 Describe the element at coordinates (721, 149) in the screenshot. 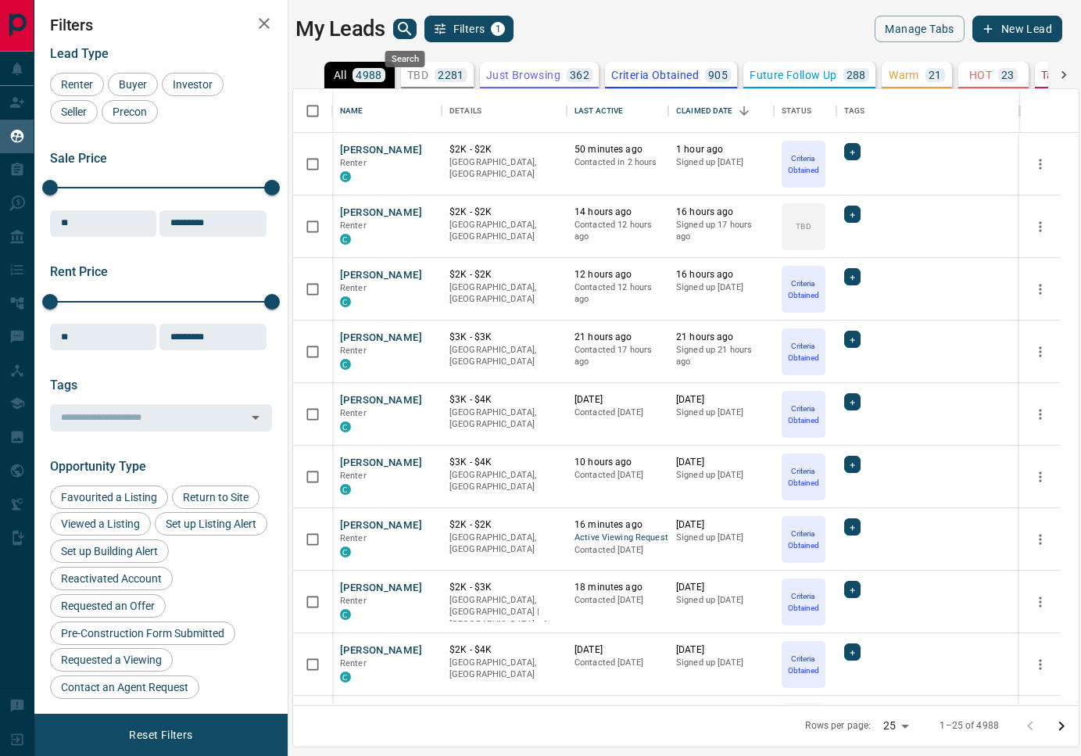

I see `p: 1 hour ago` at that location.